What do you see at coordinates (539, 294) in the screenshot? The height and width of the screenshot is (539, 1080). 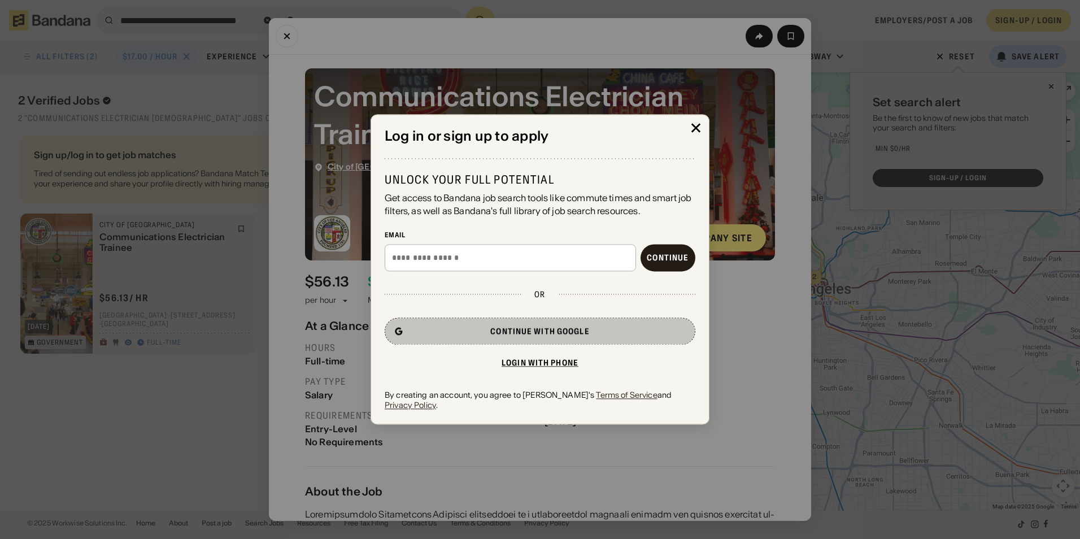 I see `div: or` at bounding box center [539, 294].